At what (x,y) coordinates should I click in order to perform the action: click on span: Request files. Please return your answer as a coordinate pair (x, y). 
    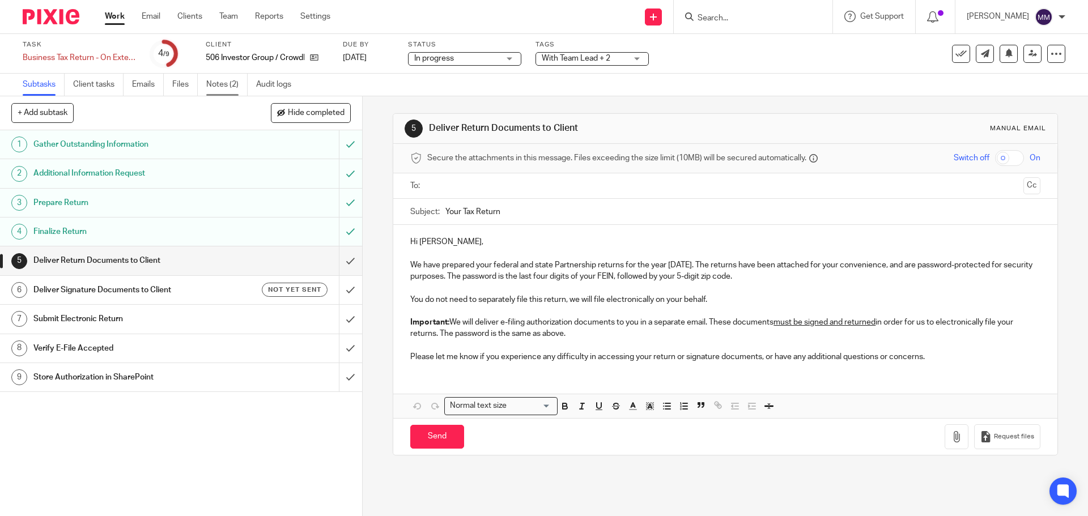
    Looking at the image, I should click on (1013, 437).